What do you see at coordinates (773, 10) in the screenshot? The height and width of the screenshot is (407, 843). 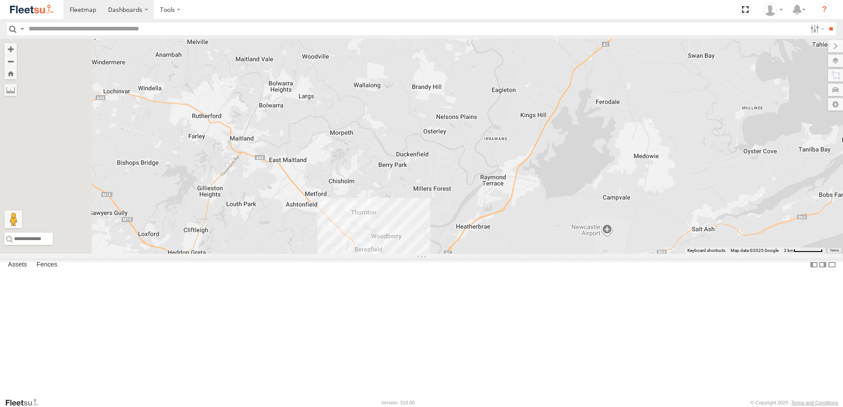 I see `div: Matt Curtis` at bounding box center [773, 10].